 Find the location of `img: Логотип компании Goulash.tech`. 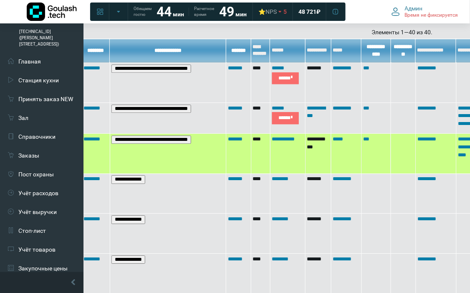

img: Логотип компании Goulash.tech is located at coordinates (52, 12).